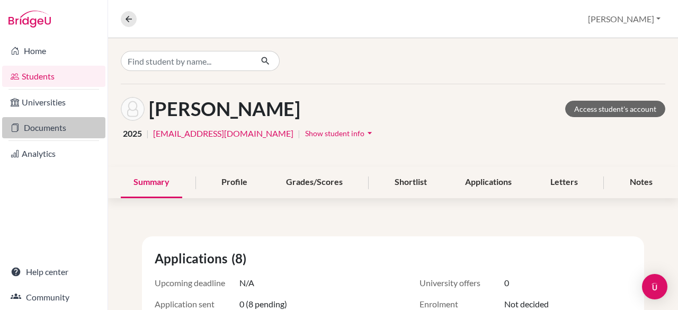 The width and height of the screenshot is (678, 310). I want to click on a: Students, so click(53, 76).